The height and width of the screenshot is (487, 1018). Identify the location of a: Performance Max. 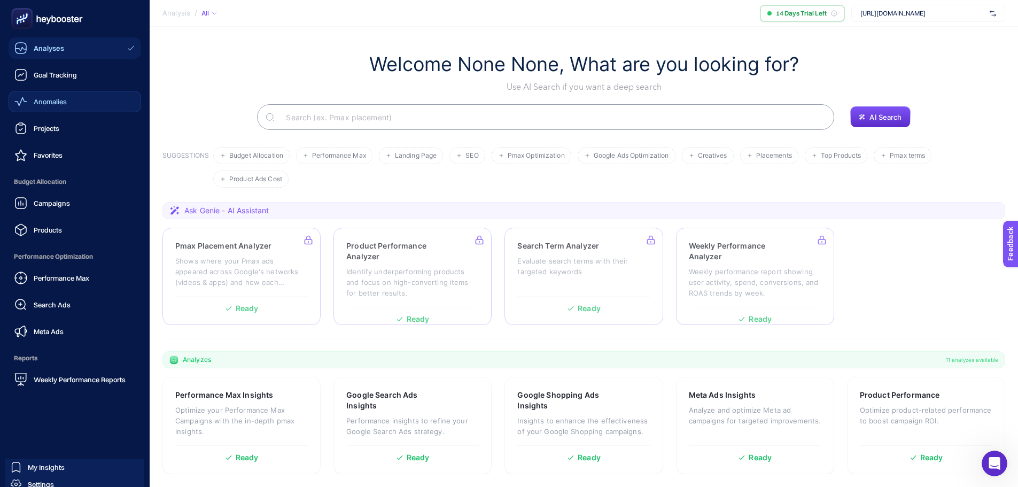
(75, 278).